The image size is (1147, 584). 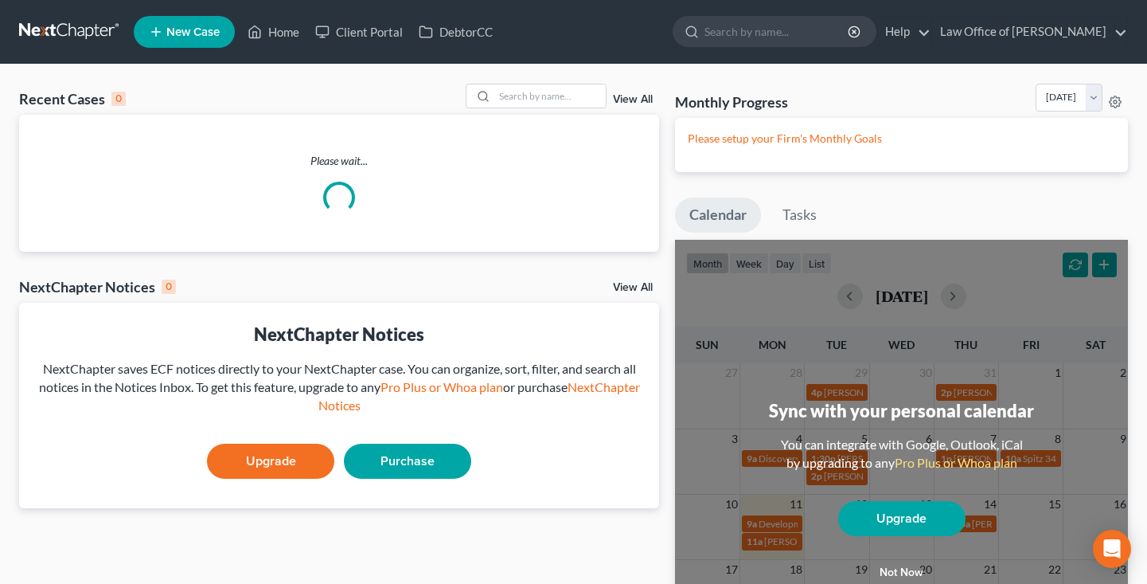 What do you see at coordinates (455, 32) in the screenshot?
I see `a: DebtorCC` at bounding box center [455, 32].